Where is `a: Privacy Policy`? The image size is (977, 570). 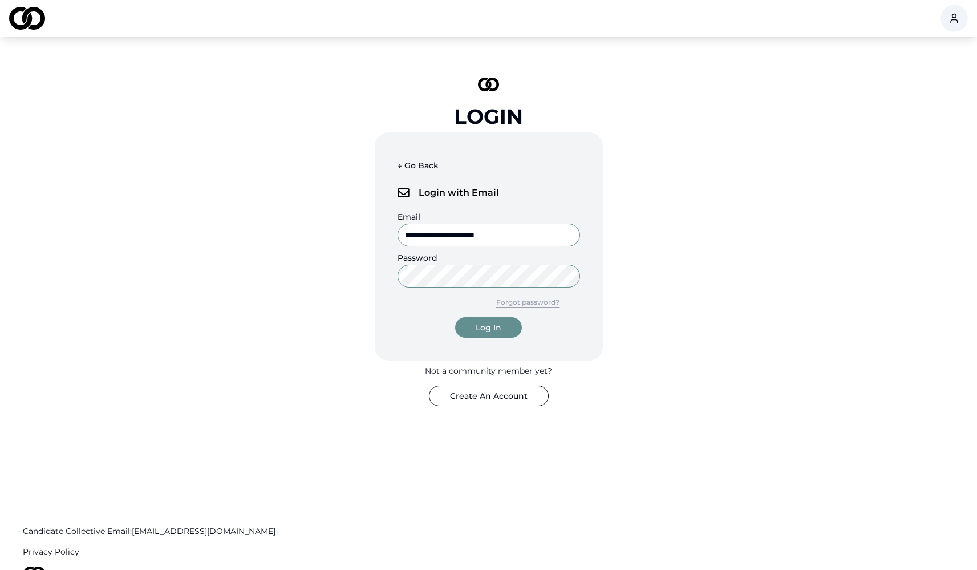
a: Privacy Policy is located at coordinates (488, 552).